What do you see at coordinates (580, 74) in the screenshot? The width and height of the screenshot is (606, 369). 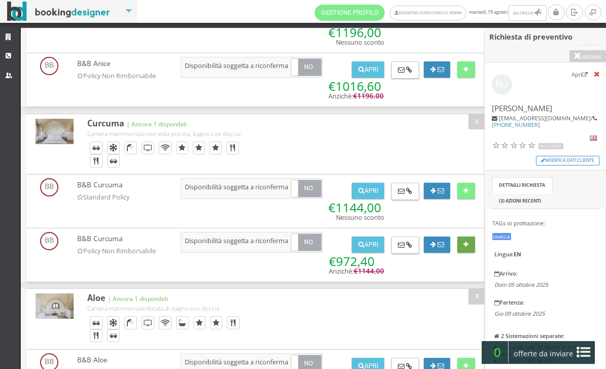 I see `small: Apri` at bounding box center [580, 74].